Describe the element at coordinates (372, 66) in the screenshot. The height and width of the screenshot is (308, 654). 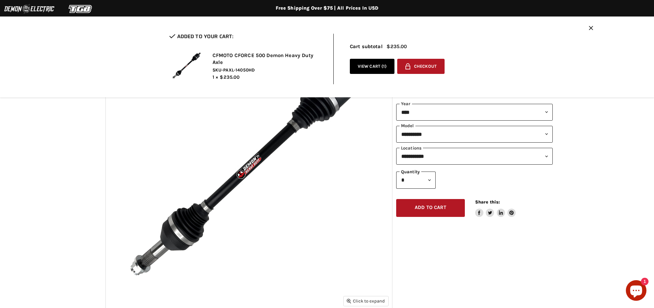
I see `a: View cart (1)` at that location.